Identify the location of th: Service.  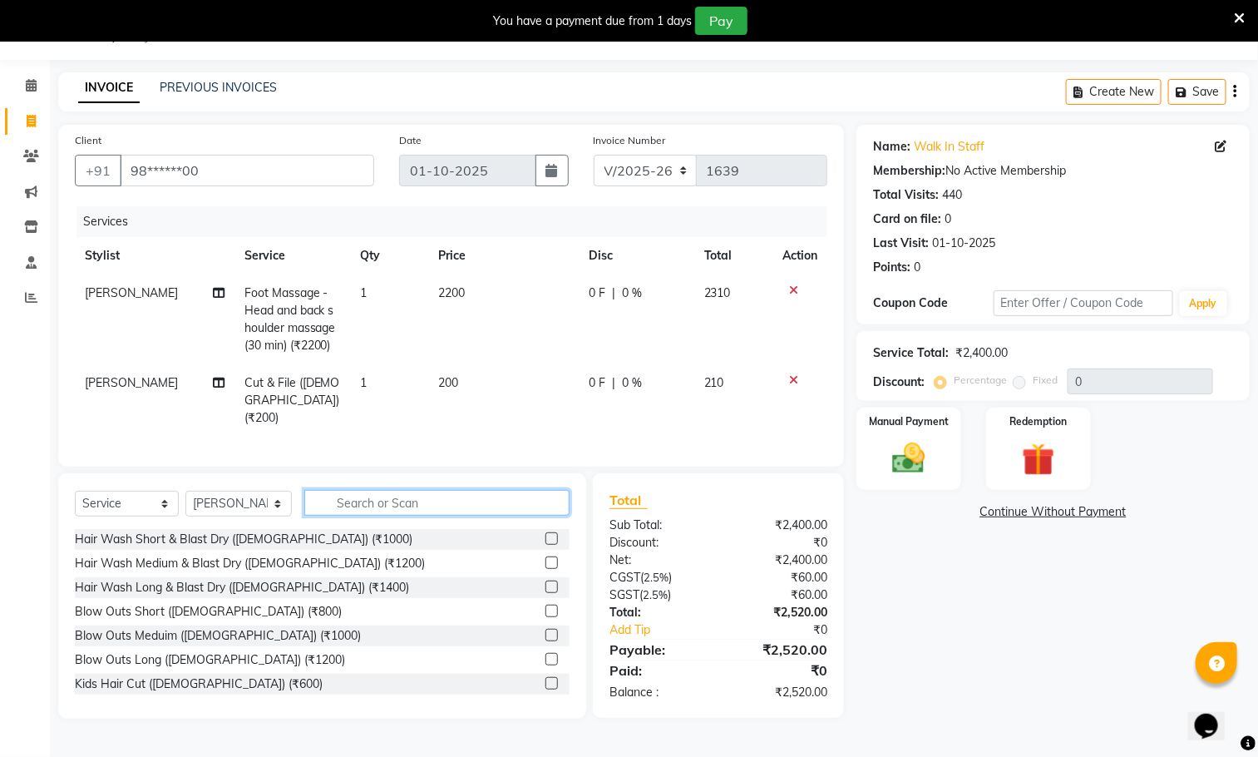
(293, 255).